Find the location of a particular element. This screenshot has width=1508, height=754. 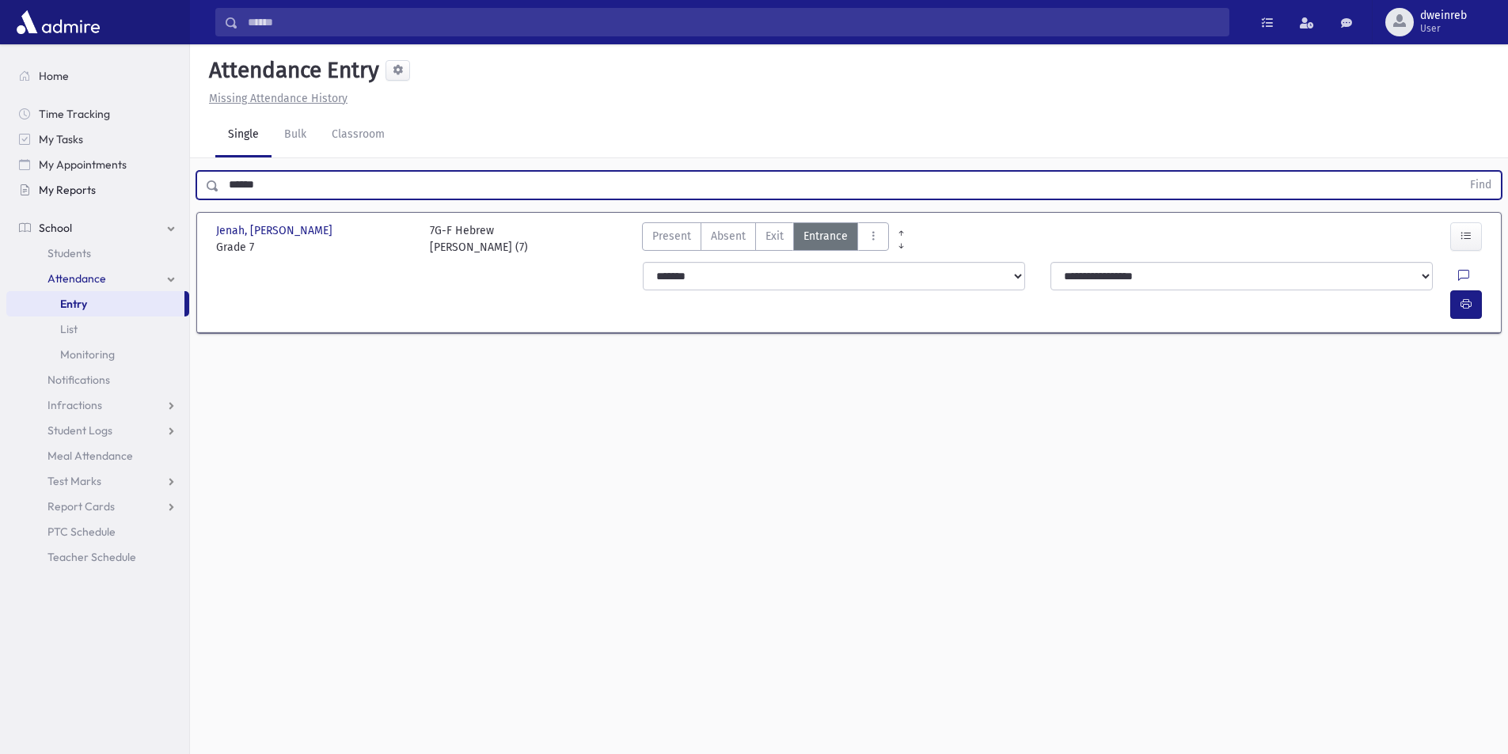

span: My Tasks is located at coordinates (61, 139).